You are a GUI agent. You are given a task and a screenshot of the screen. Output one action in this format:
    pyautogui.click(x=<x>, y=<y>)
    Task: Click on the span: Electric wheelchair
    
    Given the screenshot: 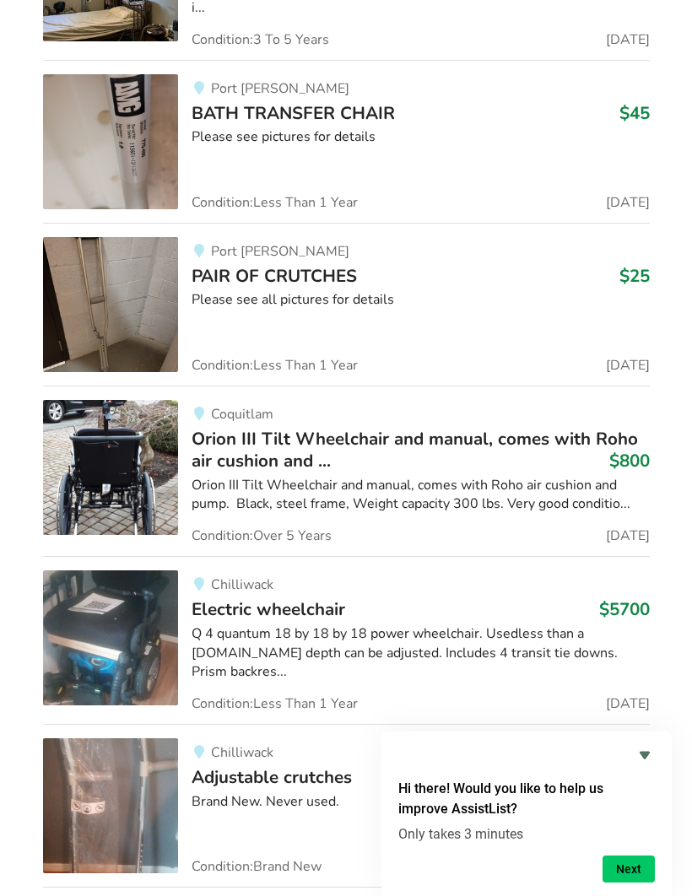 What is the action you would take?
    pyautogui.click(x=268, y=609)
    